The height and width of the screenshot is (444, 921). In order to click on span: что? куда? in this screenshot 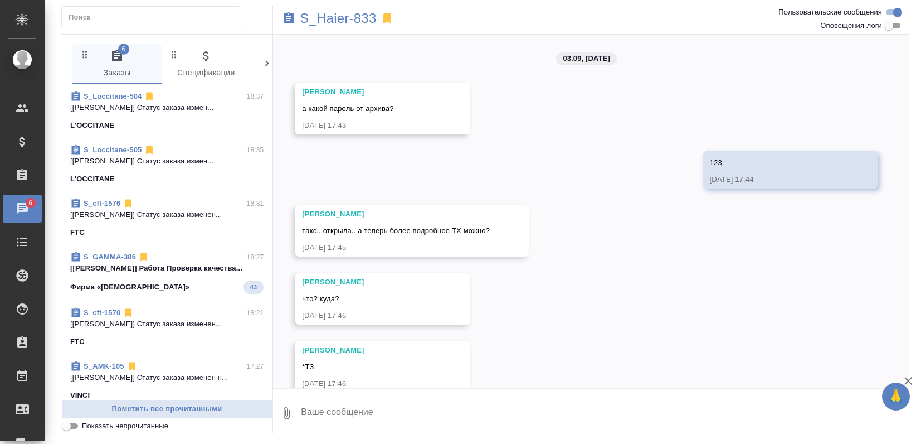, I will do `click(320, 298)`.